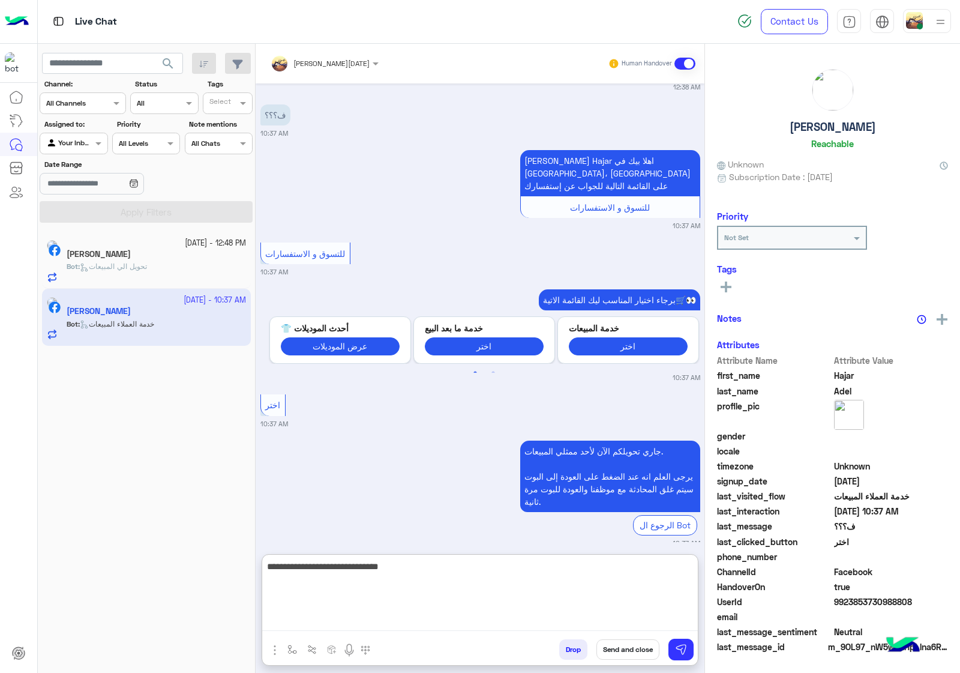 This screenshot has height=673, width=960. Describe the element at coordinates (55, 250) in the screenshot. I see `img: Facebook` at that location.